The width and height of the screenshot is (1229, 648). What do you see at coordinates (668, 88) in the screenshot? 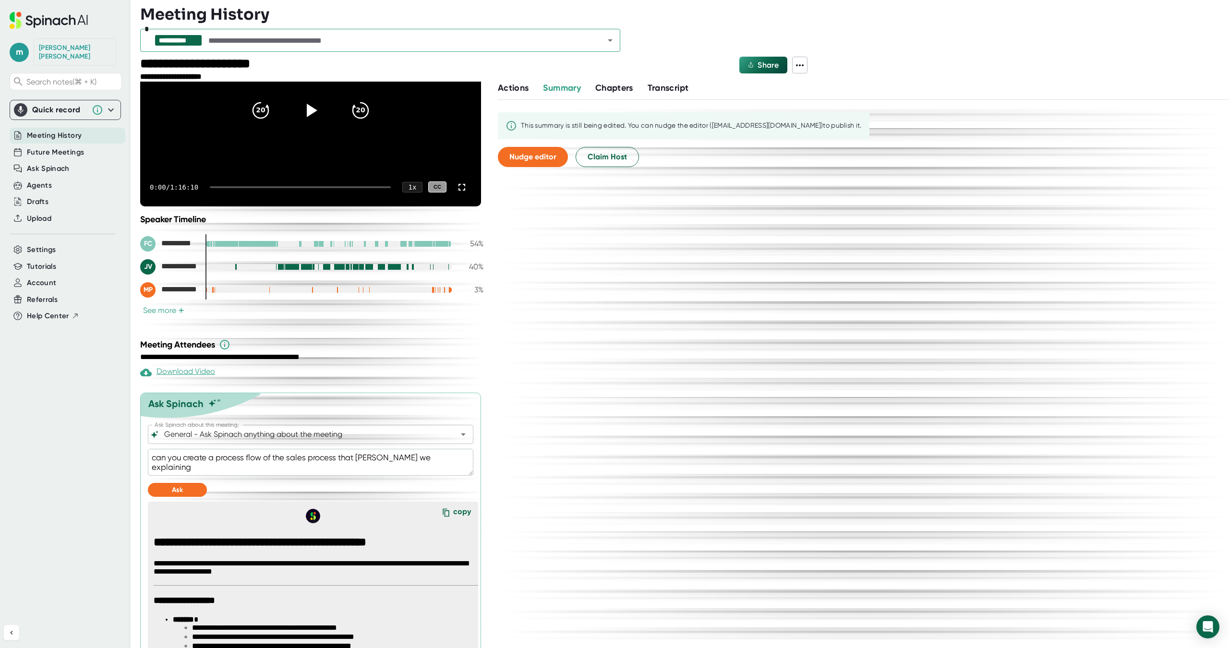
I see `button: Transcript` at bounding box center [668, 88].